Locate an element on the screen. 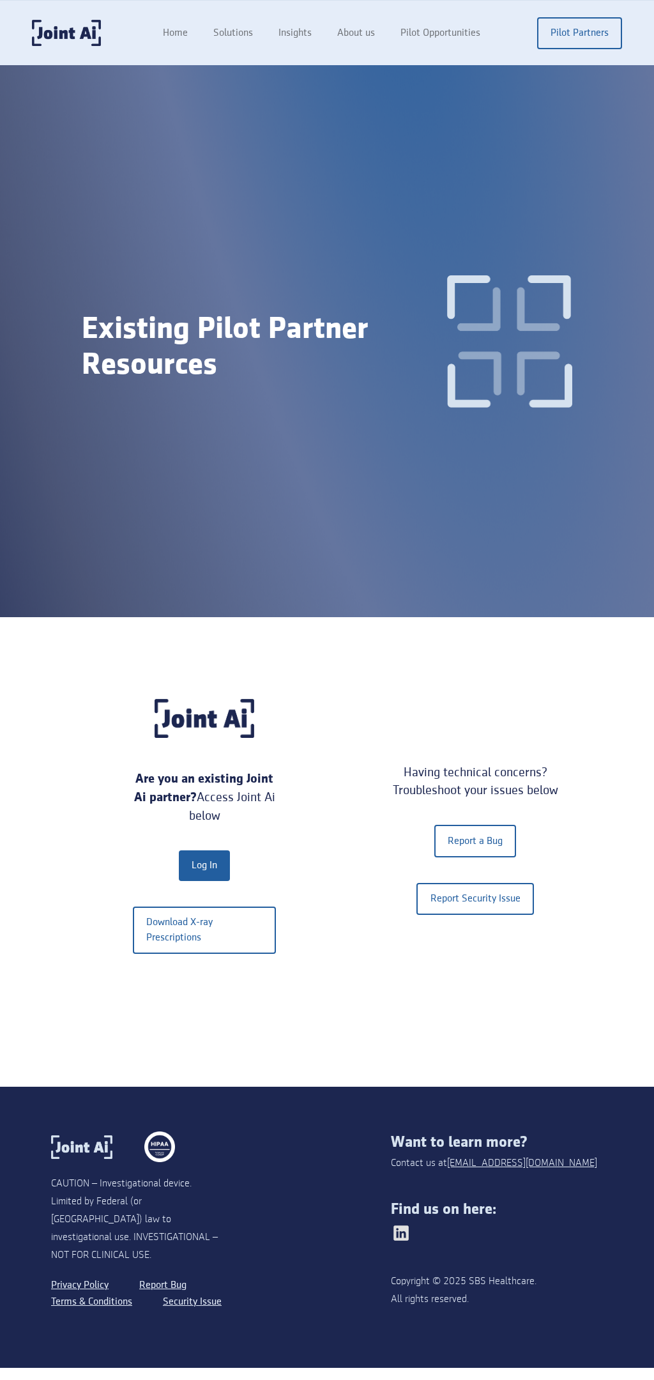 The image size is (654, 1380). div: Find us on here: is located at coordinates (497, 1210).